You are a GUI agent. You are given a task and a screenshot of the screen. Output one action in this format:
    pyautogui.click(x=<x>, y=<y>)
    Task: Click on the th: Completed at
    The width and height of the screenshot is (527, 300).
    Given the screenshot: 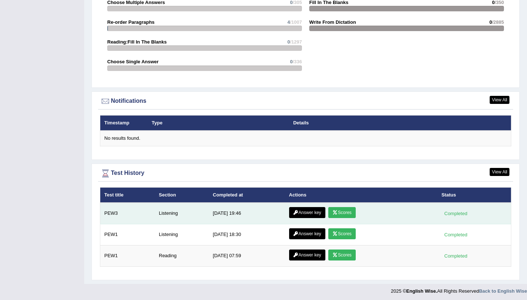 What is the action you would take?
    pyautogui.click(x=247, y=195)
    